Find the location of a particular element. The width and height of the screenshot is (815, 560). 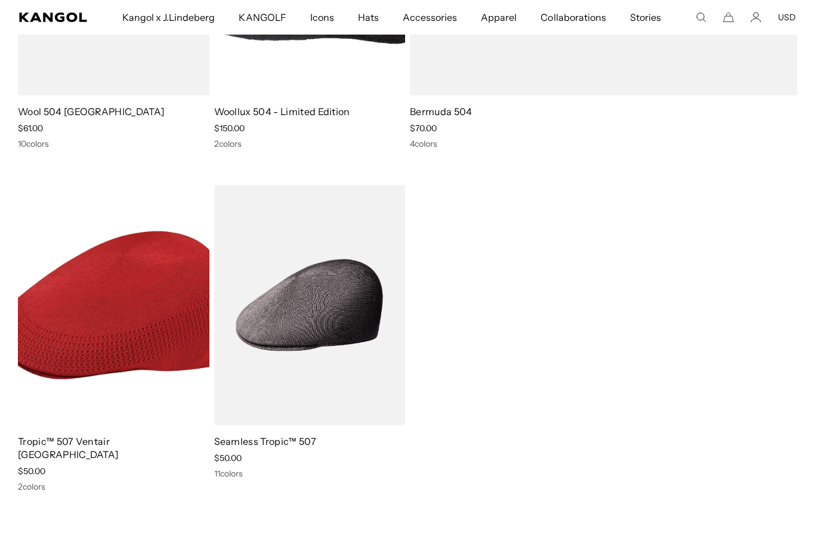

a: Woollux 504 - Limited Edition is located at coordinates (282, 112).